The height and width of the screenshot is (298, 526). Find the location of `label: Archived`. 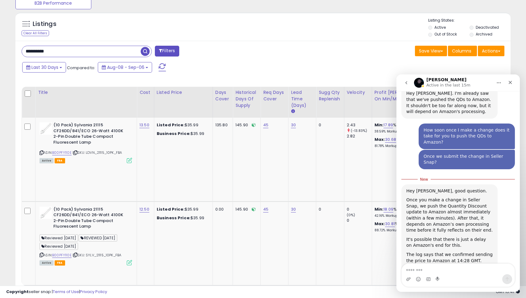

label: Archived is located at coordinates (484, 34).